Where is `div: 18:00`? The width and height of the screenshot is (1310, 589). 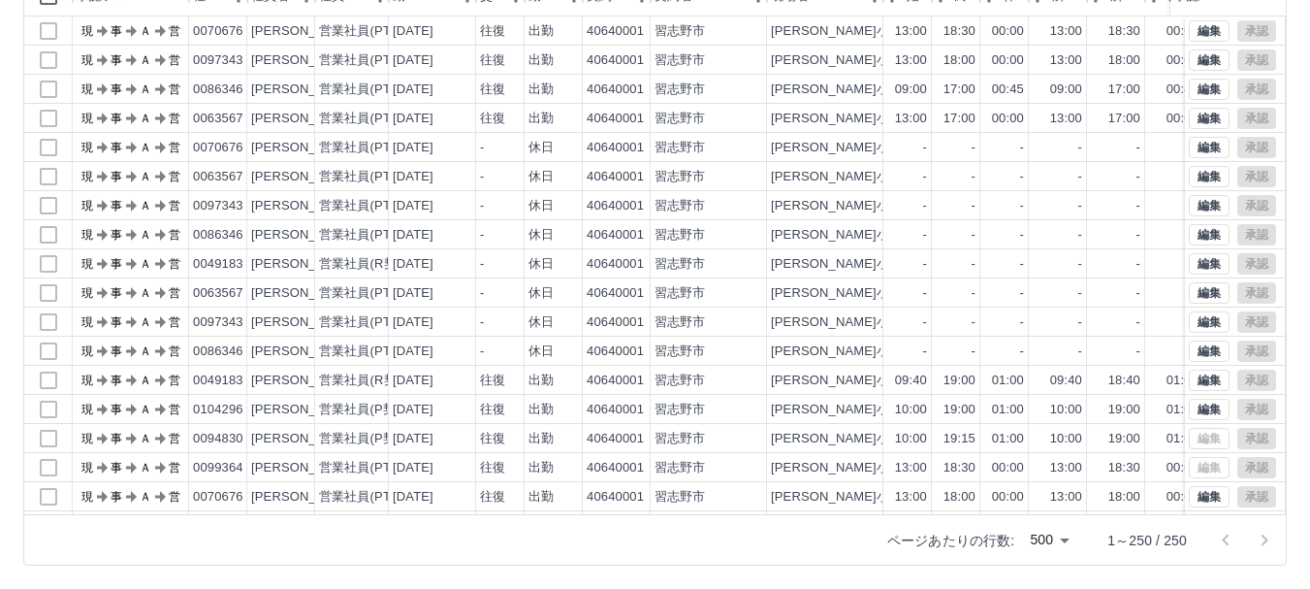 div: 18:00 is located at coordinates (1124, 60).